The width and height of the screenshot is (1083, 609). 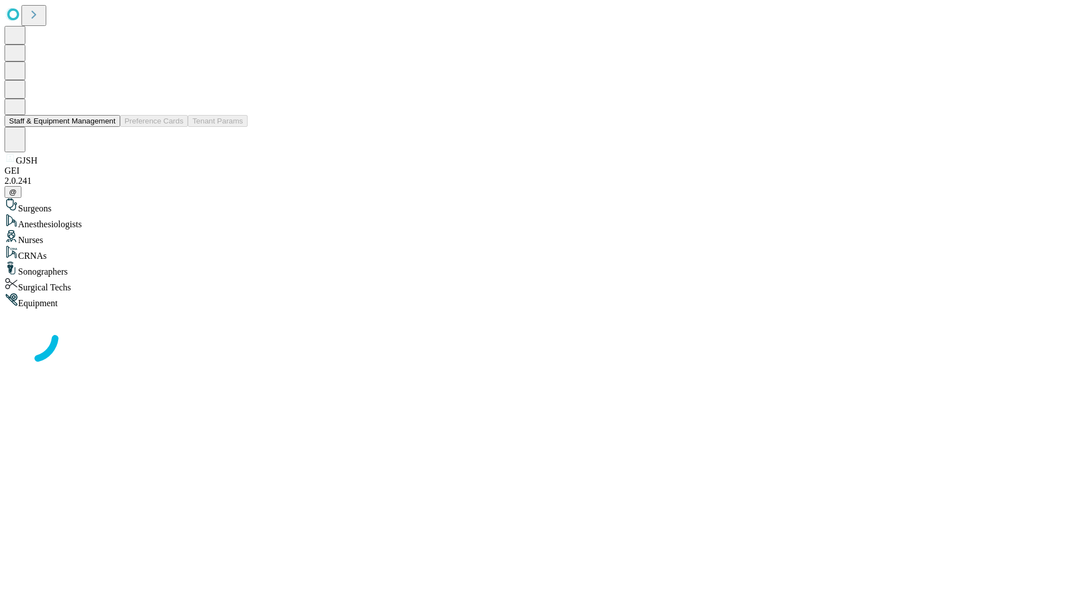 I want to click on div: Surgical Techs, so click(x=541, y=285).